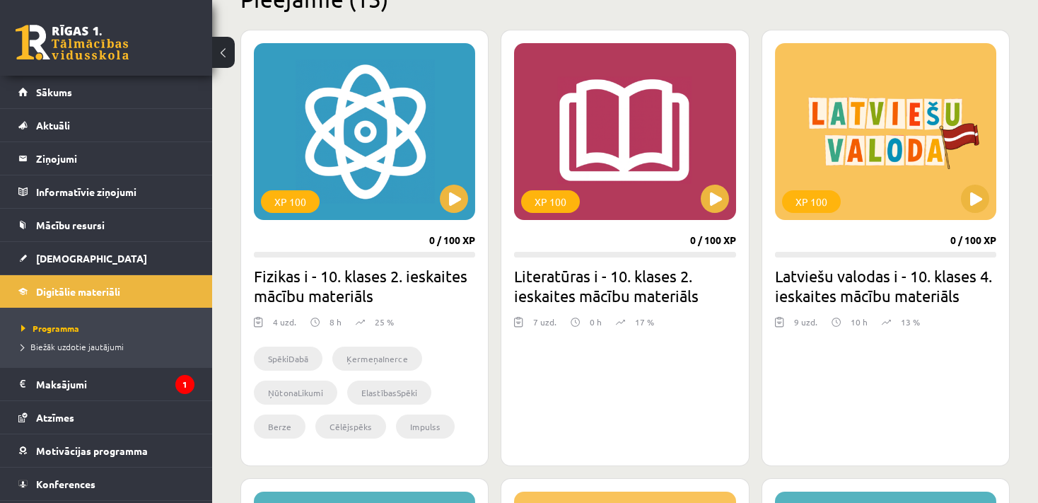  What do you see at coordinates (351, 426) in the screenshot?
I see `li: Cēlējspēks` at bounding box center [351, 426].